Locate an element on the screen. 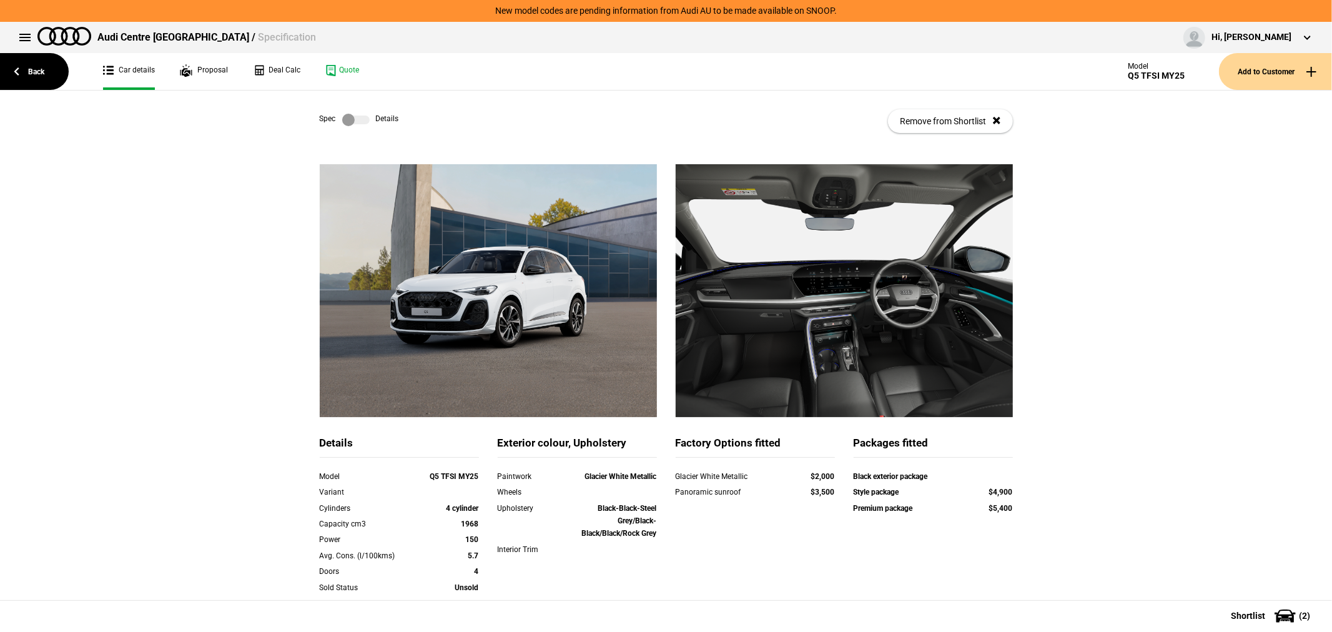 Image resolution: width=1332 pixels, height=632 pixels. strong: Black-Black-Steel Grey/Black-Black/Black/Rock Grey is located at coordinates (620, 521).